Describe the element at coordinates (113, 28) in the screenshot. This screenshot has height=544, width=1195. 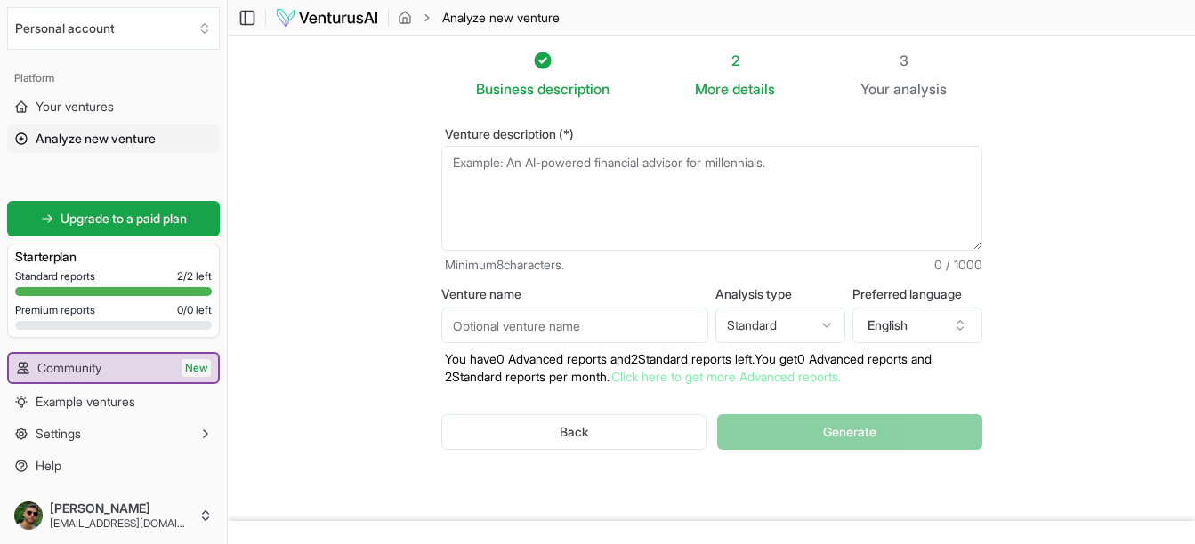
I see `button: Select an organization` at that location.